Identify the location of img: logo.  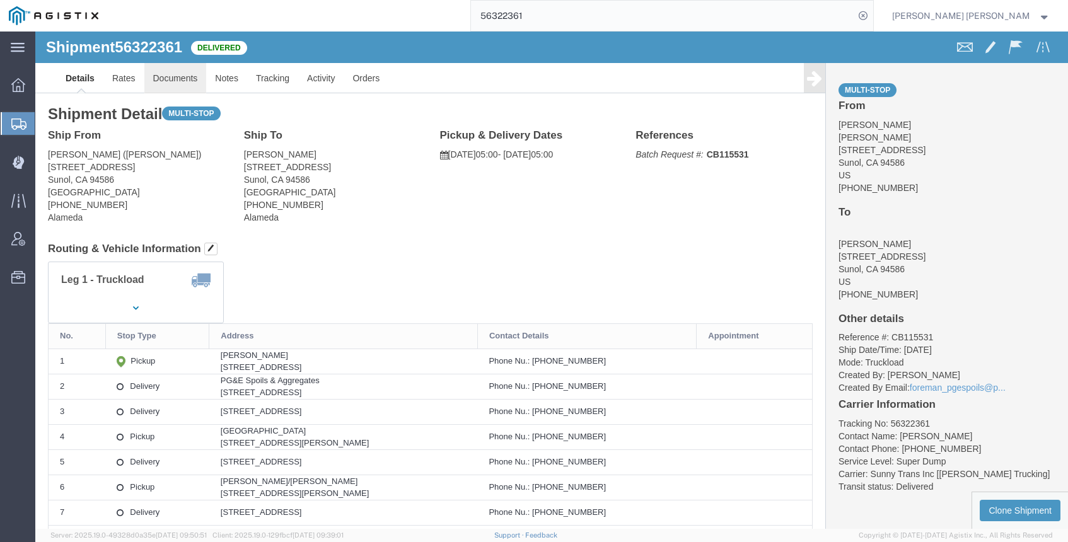
(54, 16).